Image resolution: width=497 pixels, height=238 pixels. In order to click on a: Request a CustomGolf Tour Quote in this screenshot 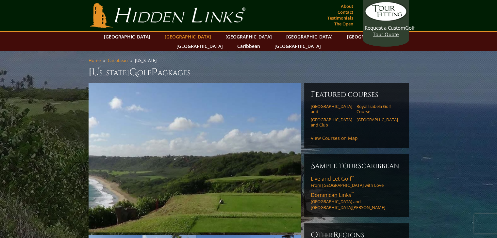, I will do `click(386, 20)`.